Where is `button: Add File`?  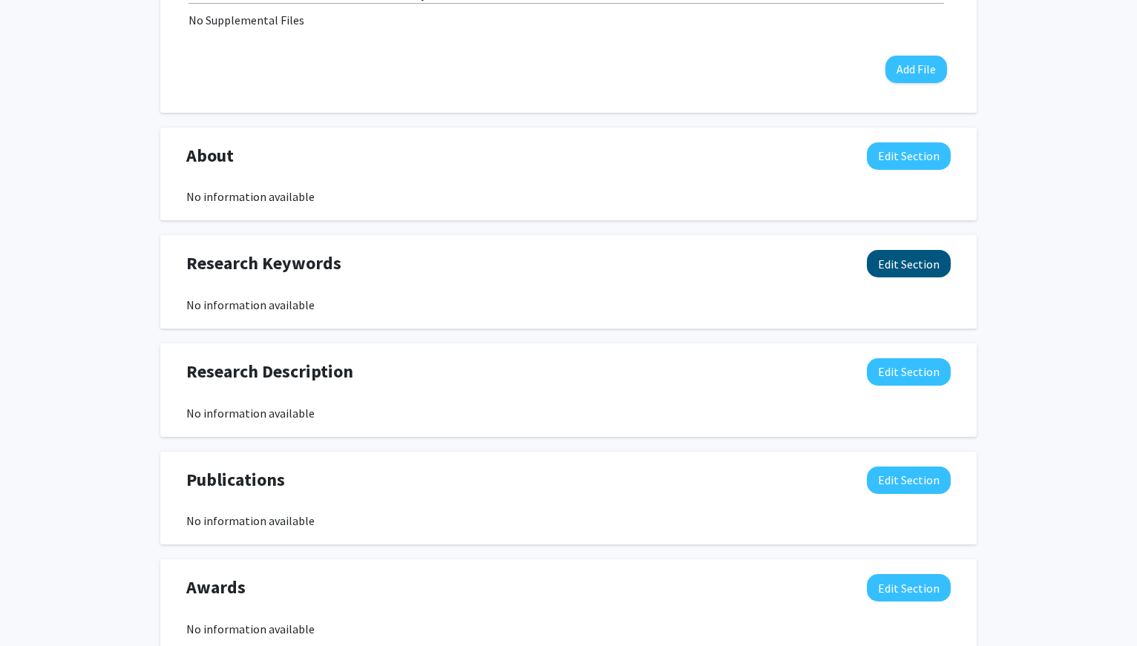 button: Add File is located at coordinates (916, 69).